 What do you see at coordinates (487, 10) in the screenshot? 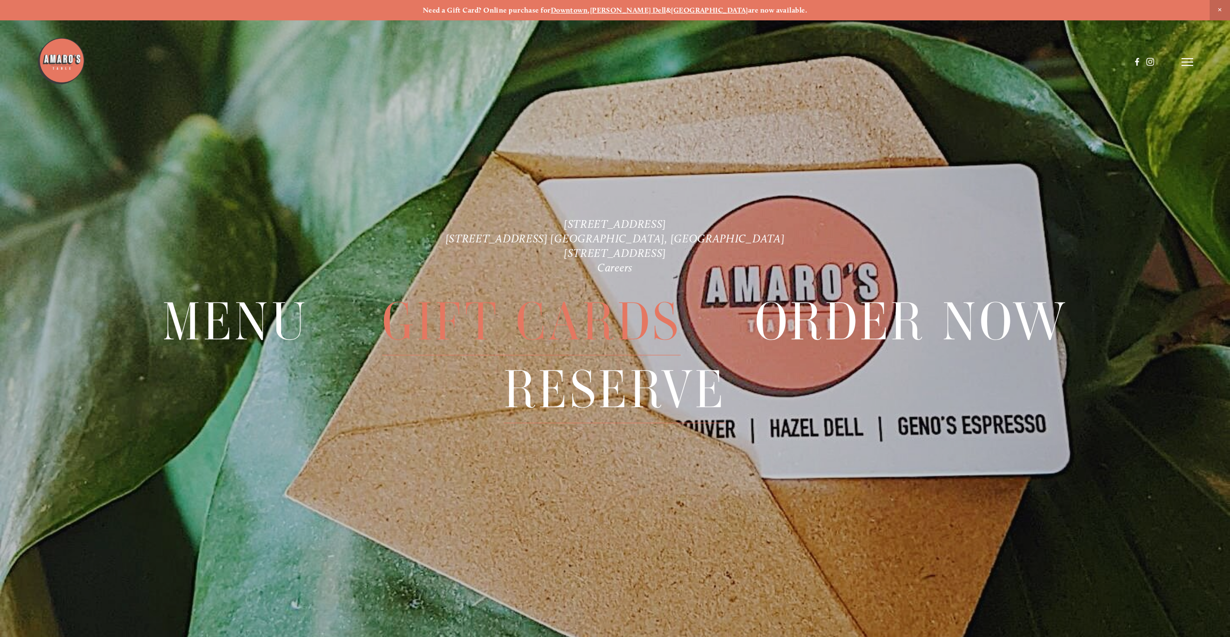
I see `strong: Need a Gift Card? Online purchase for` at bounding box center [487, 10].